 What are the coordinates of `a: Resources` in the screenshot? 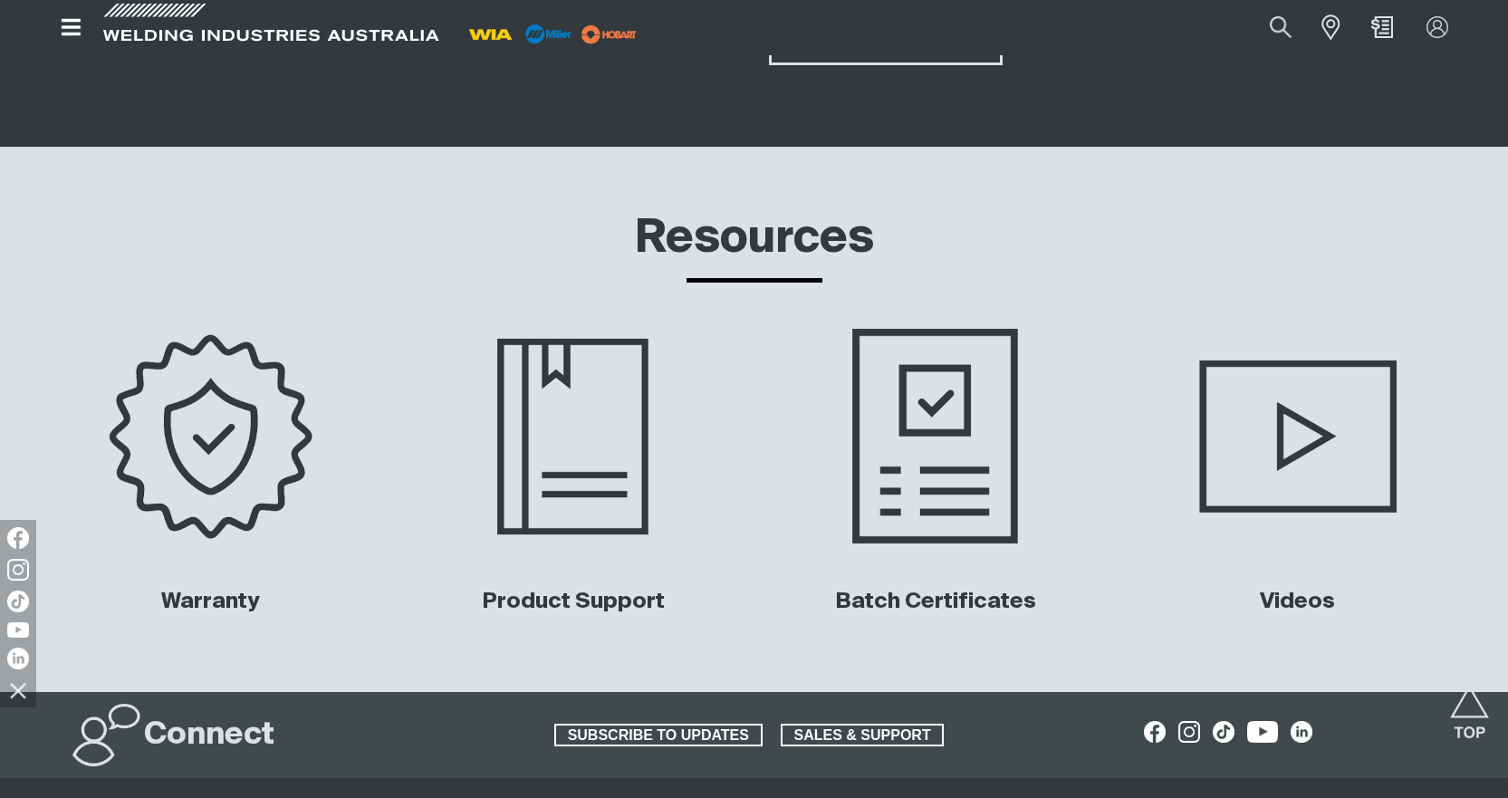 It's located at (755, 239).